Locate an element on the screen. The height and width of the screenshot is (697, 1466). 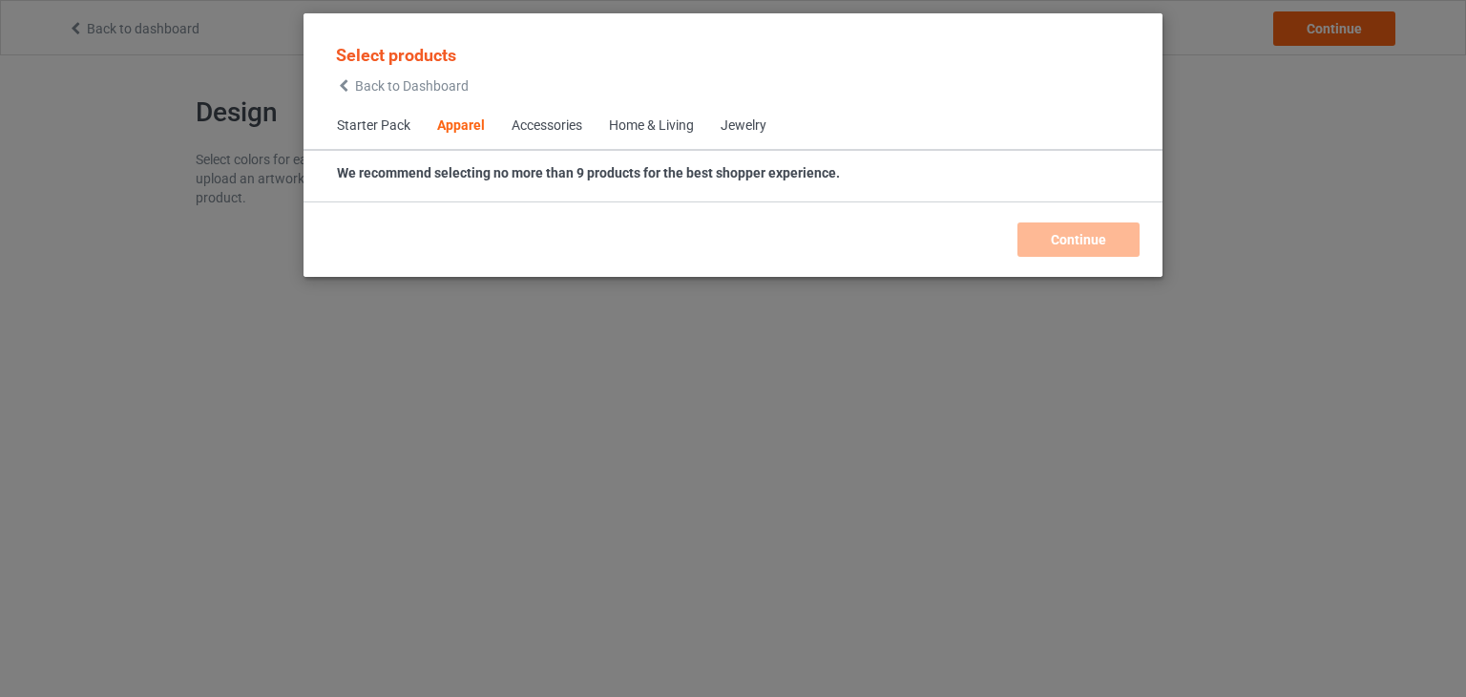
div: Jewelry is located at coordinates (743, 126).